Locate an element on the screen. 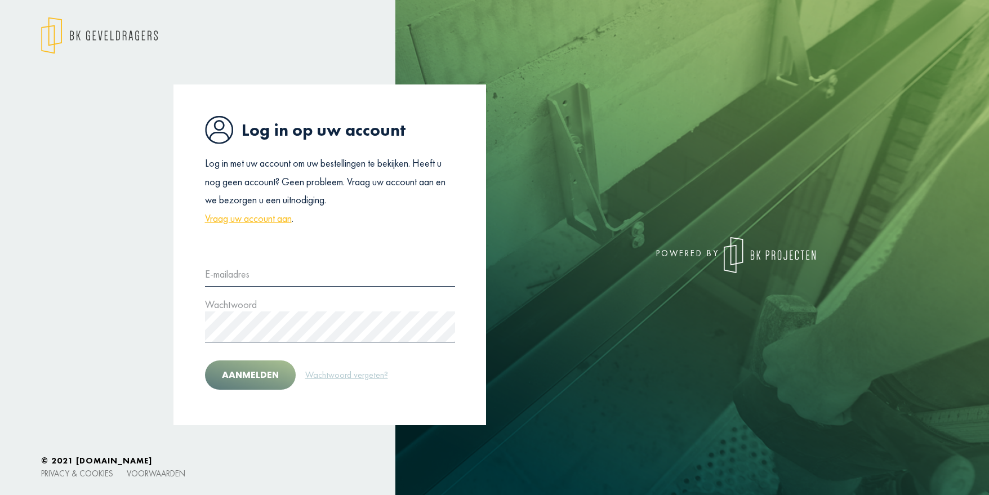 The image size is (989, 495). a: Voorwaarden is located at coordinates (156, 473).